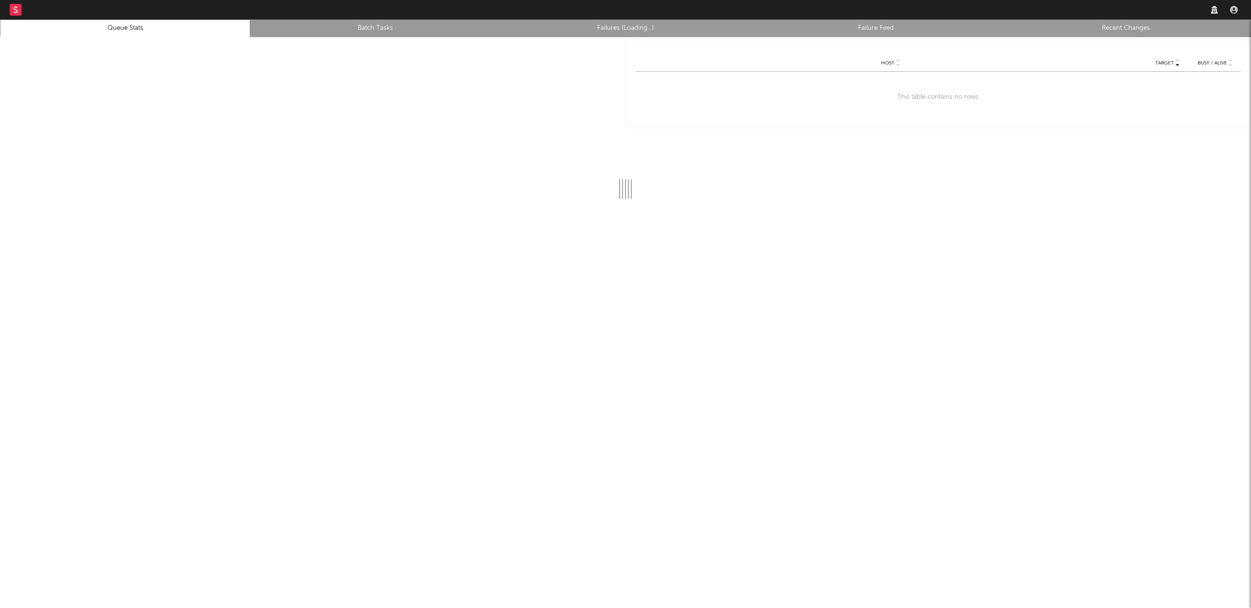  I want to click on span: Host, so click(888, 63).